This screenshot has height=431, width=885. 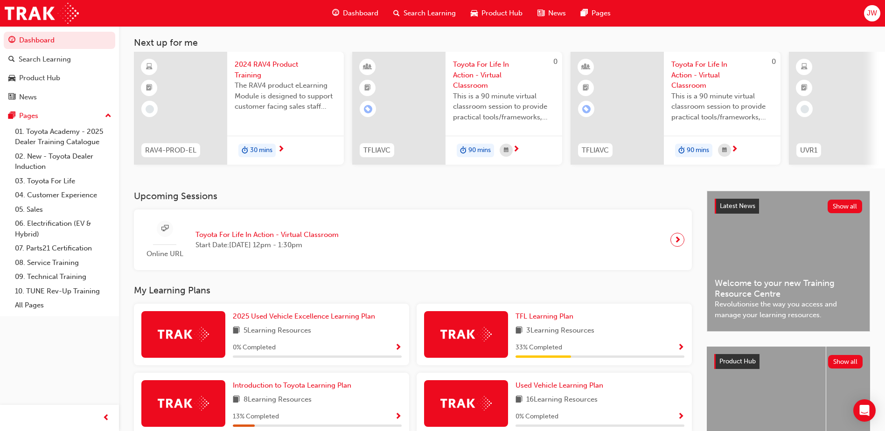 What do you see at coordinates (559, 385) in the screenshot?
I see `span: Used Vehicle Learning Plan` at bounding box center [559, 385].